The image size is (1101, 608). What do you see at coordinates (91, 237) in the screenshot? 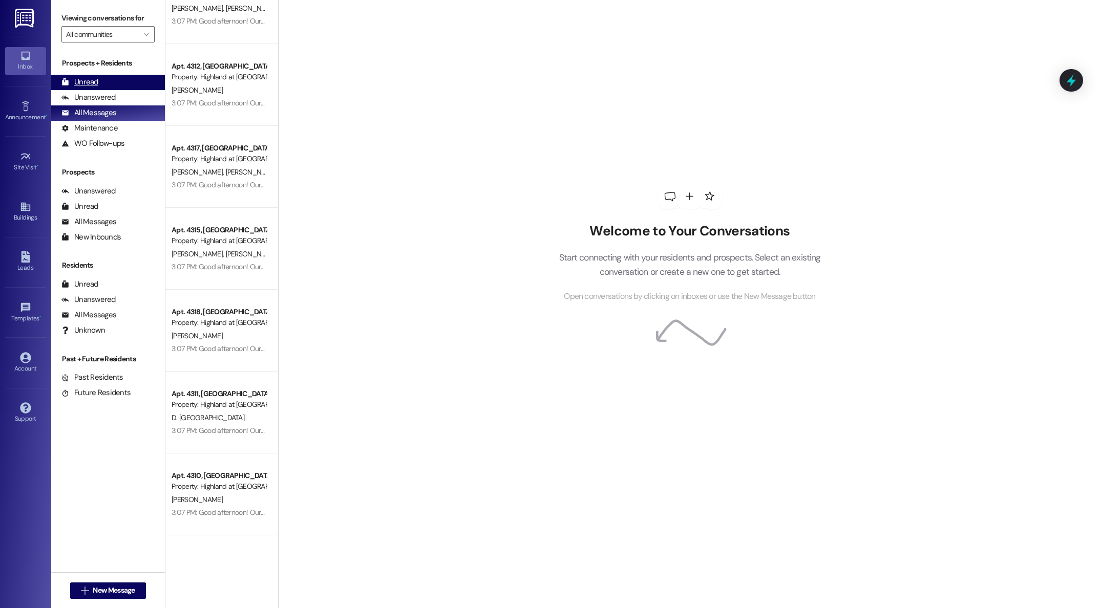
I see `div: New Inbounds` at bounding box center [91, 237].